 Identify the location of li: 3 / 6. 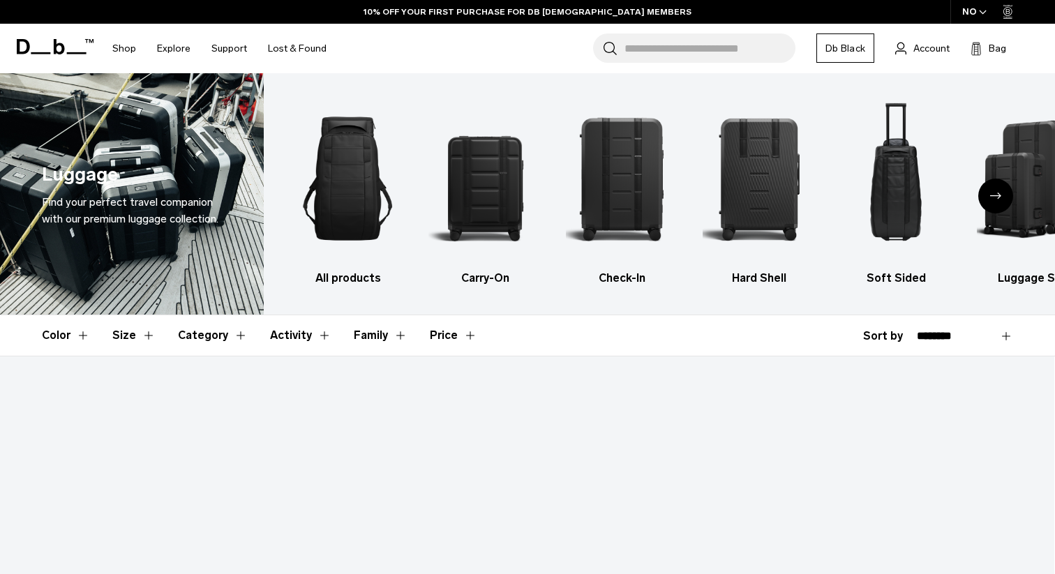
(622, 191).